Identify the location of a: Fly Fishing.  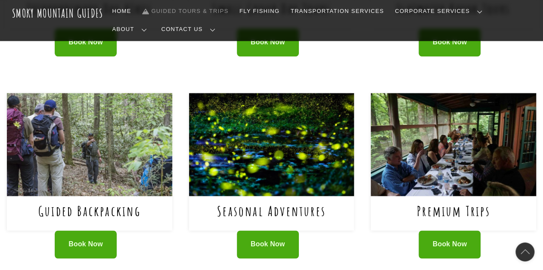
(259, 11).